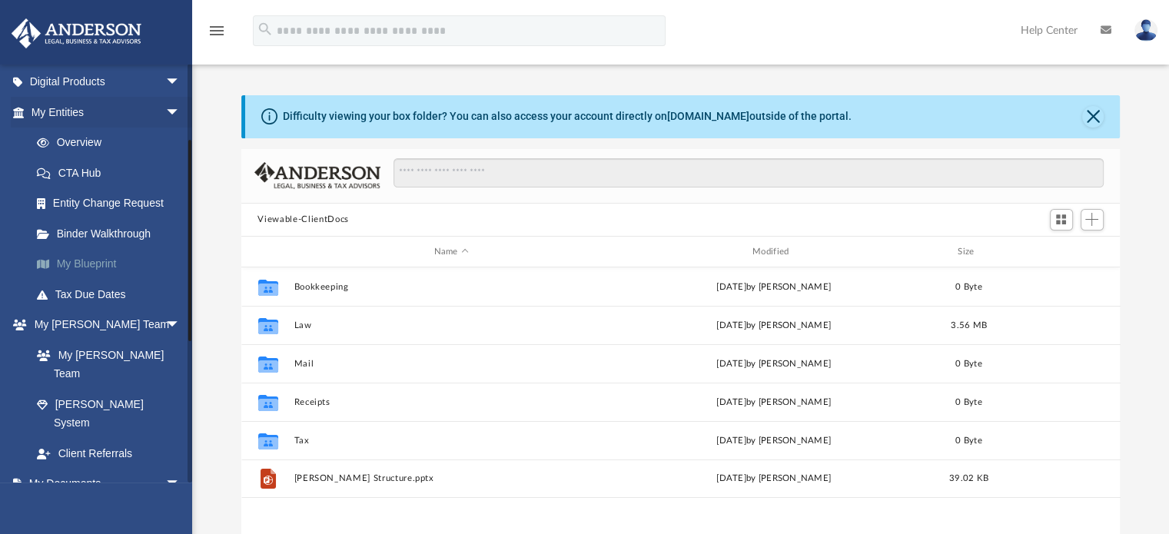 Image resolution: width=1169 pixels, height=534 pixels. Describe the element at coordinates (773, 252) in the screenshot. I see `div: Modified` at that location.